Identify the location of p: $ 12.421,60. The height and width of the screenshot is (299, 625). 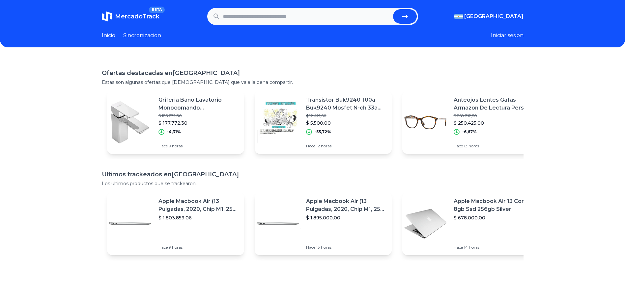
(346, 116).